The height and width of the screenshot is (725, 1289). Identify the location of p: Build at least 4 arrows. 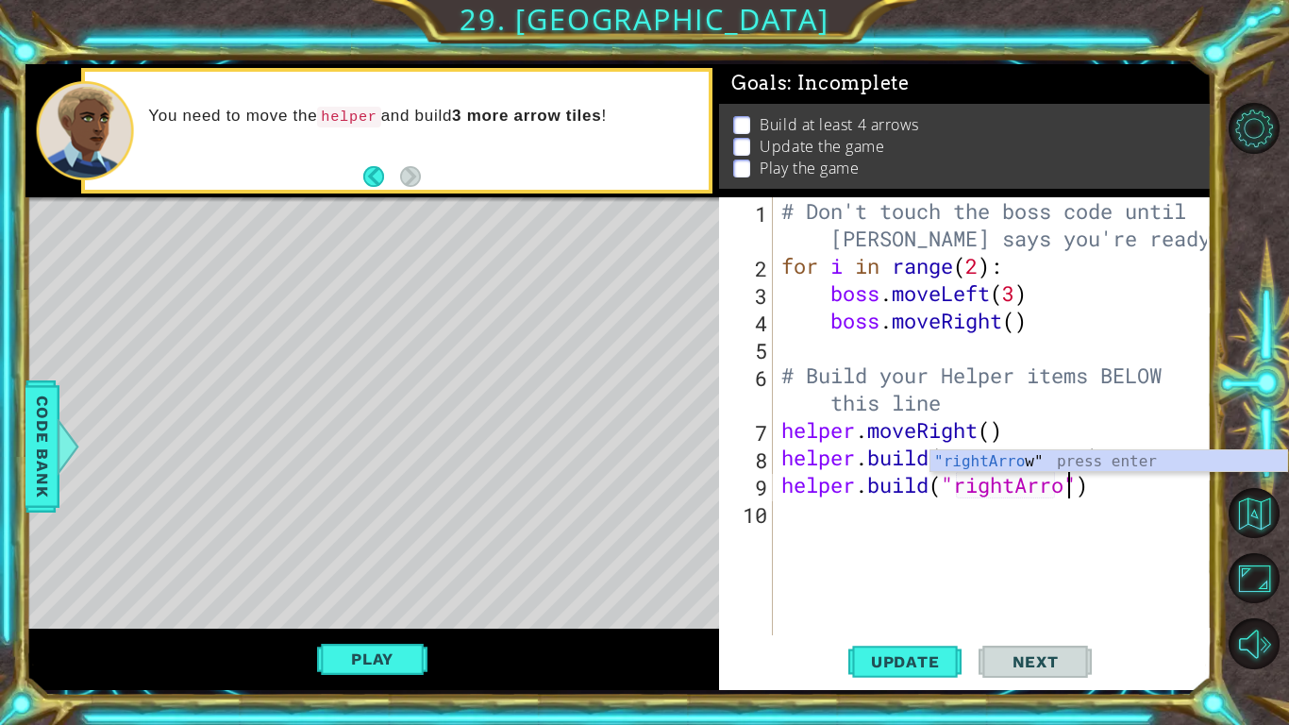
(839, 125).